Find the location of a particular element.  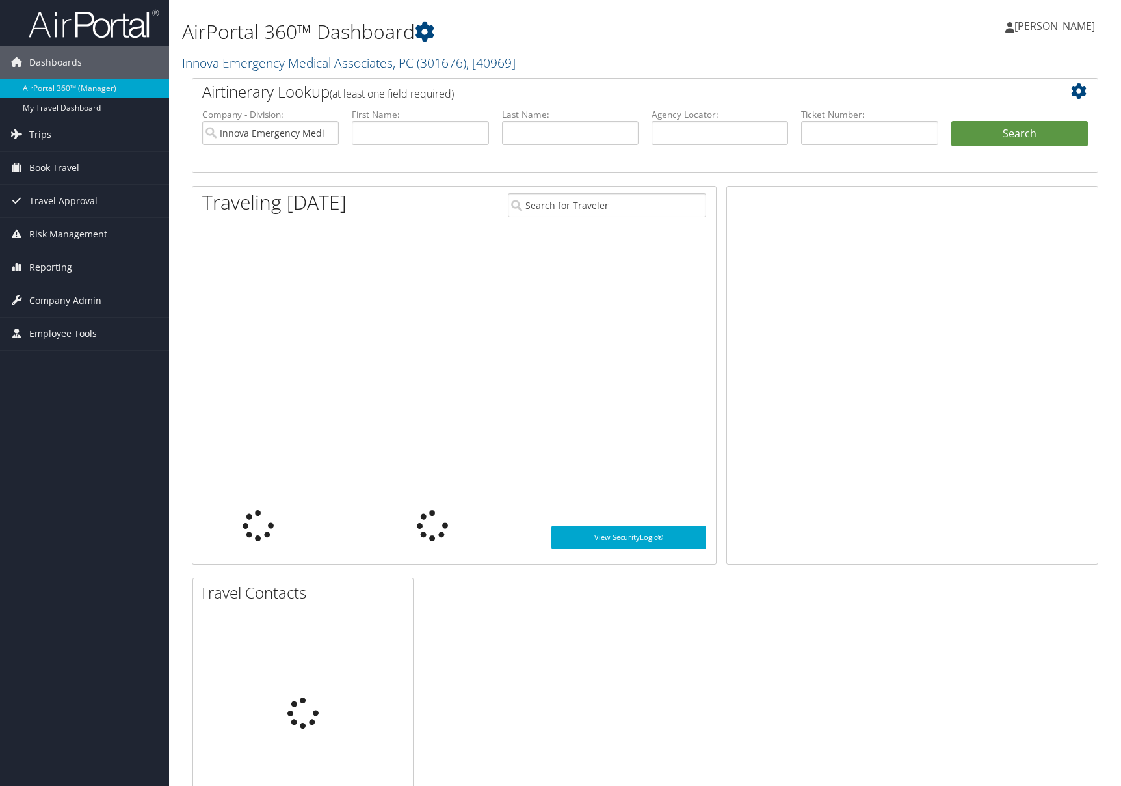

img: airportal-logo.png is located at coordinates (94, 23).